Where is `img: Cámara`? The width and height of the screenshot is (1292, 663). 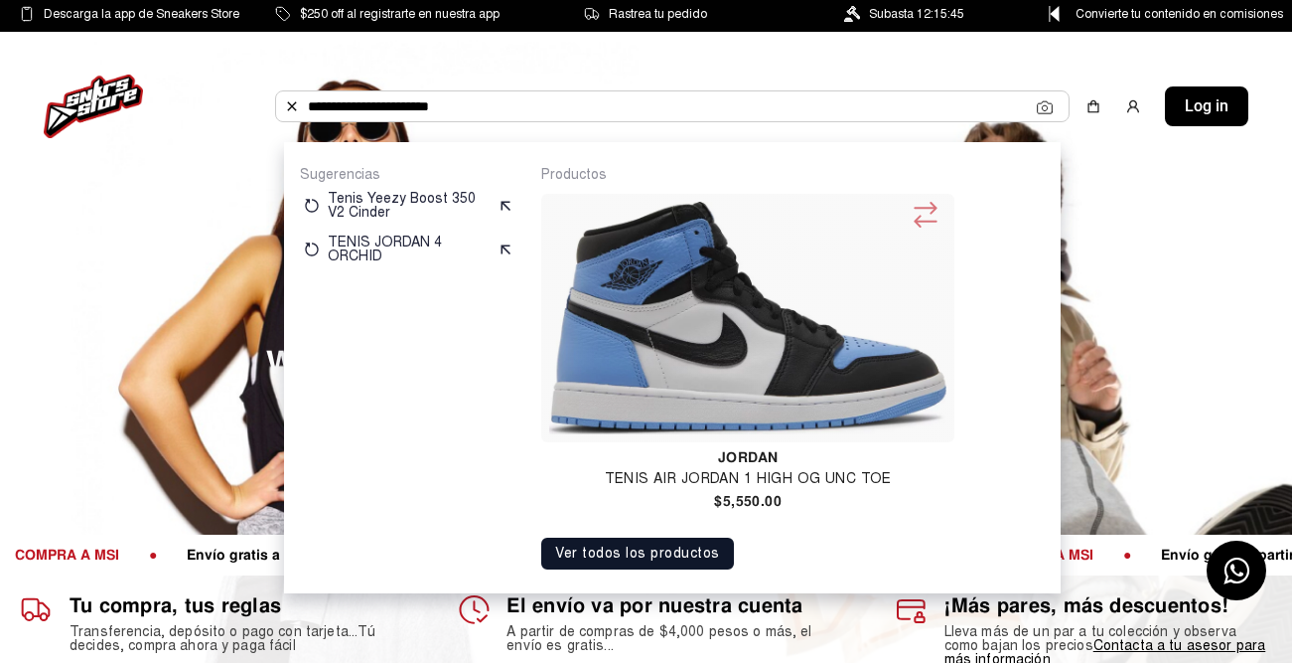 img: Cámara is located at coordinates (1045, 107).